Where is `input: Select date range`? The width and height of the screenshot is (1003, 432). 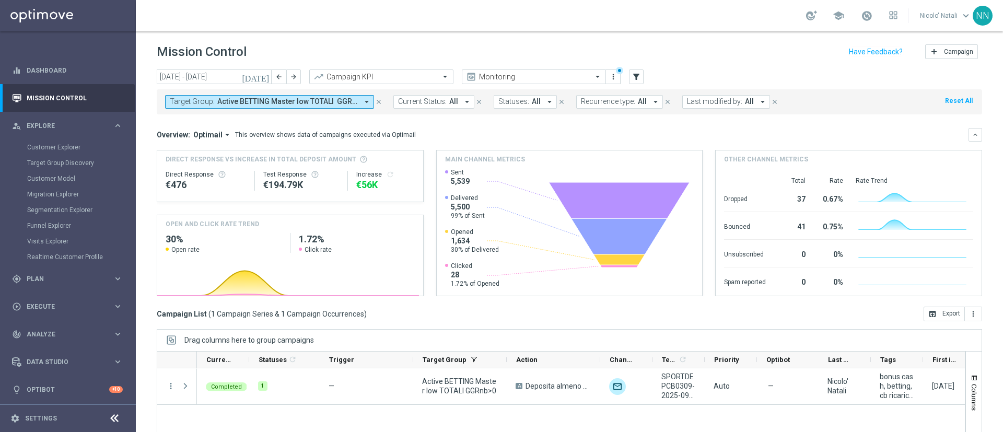 input: Select date range is located at coordinates (214, 77).